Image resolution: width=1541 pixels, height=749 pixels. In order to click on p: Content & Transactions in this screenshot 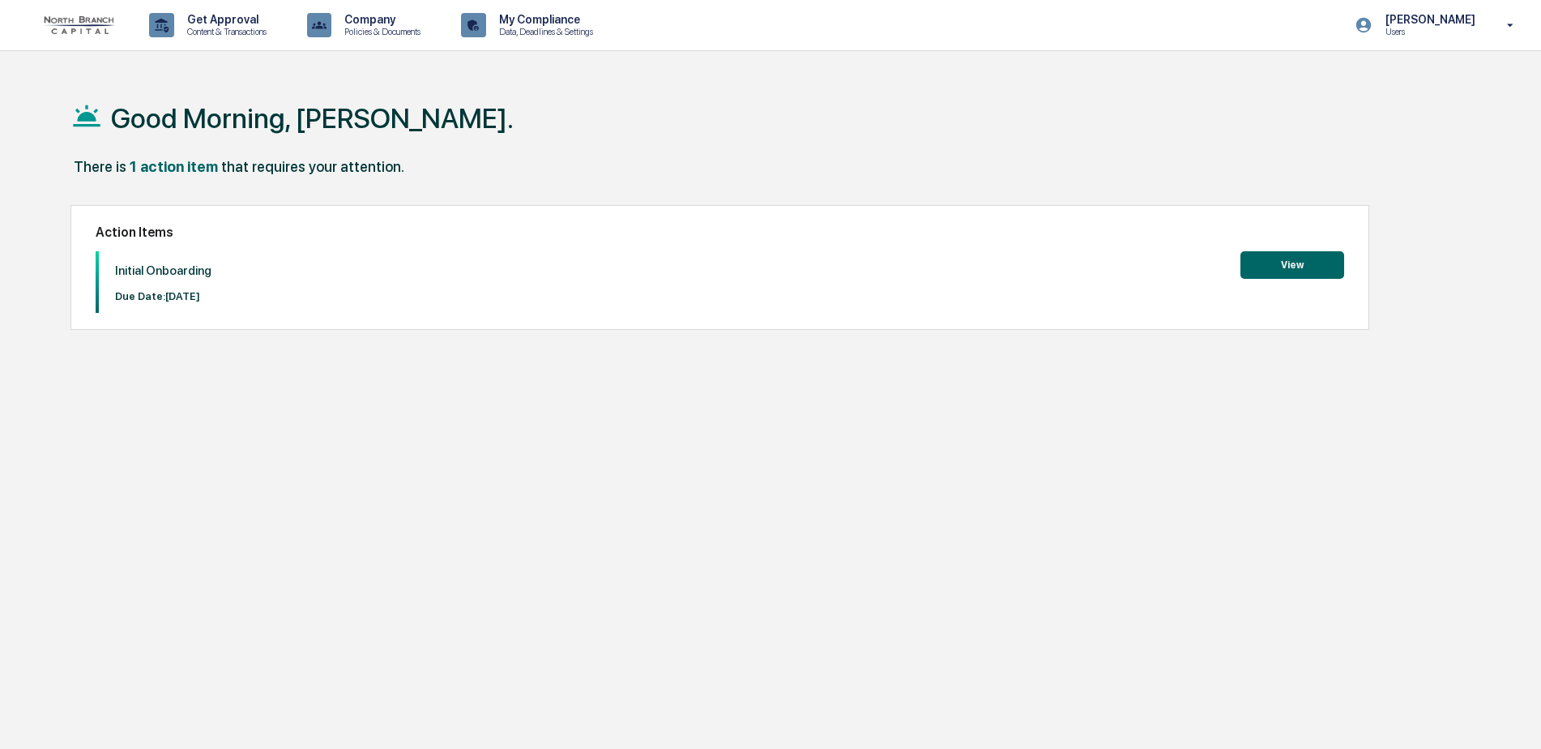, I will do `click(224, 32)`.